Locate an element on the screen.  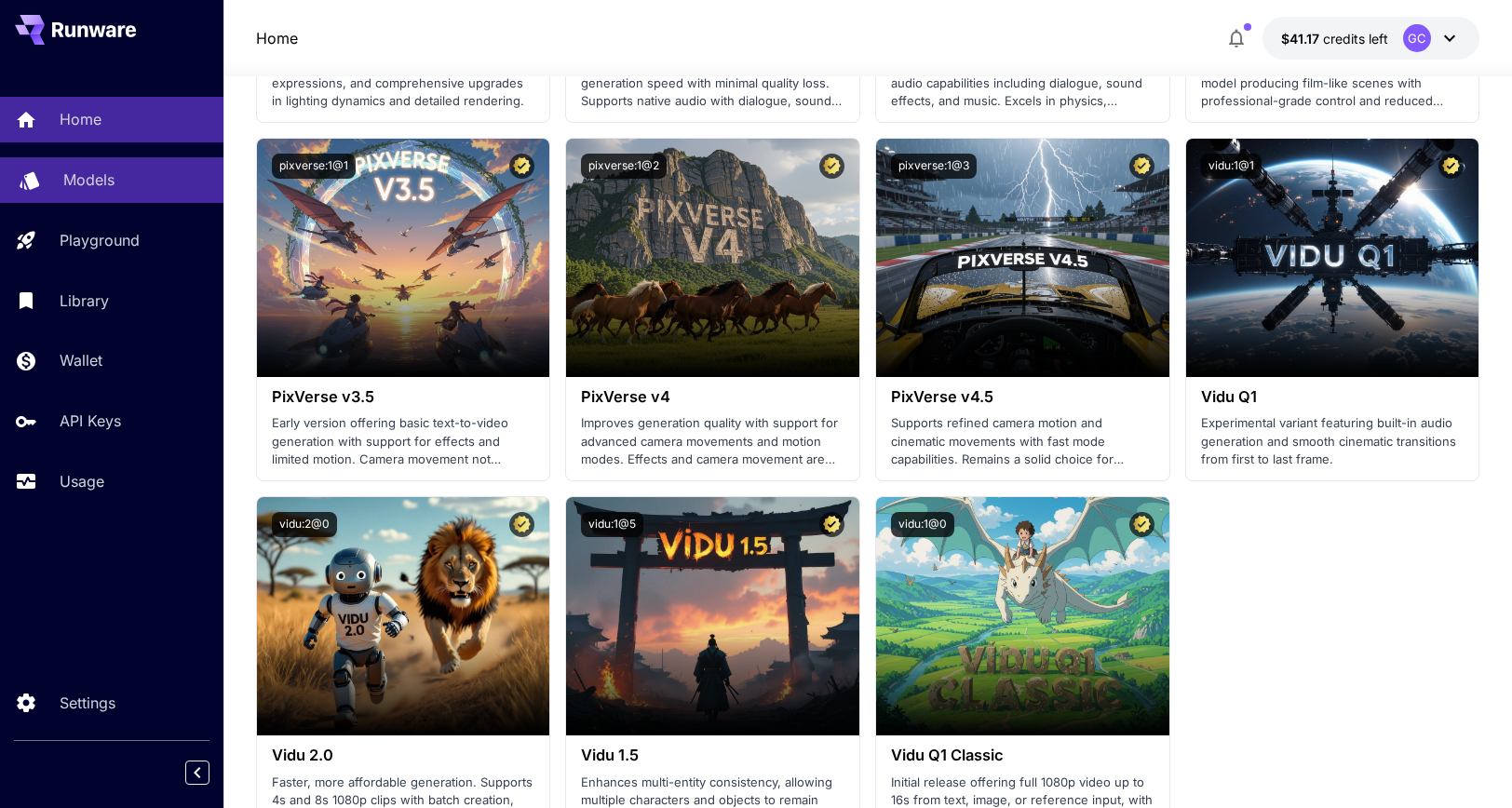
p: API Keys is located at coordinates (90, 421).